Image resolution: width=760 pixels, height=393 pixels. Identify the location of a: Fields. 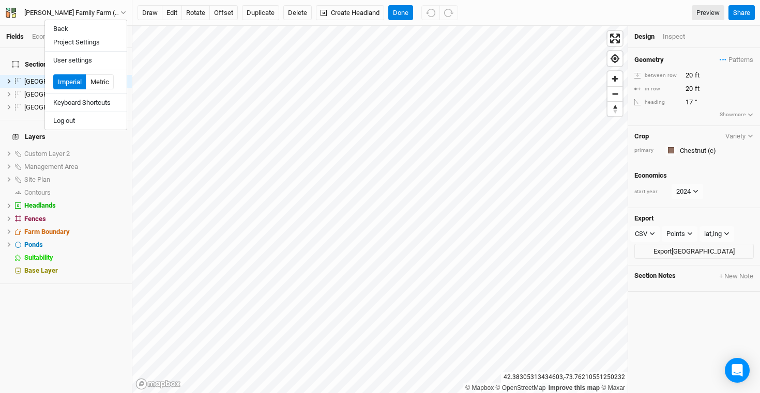
(15, 36).